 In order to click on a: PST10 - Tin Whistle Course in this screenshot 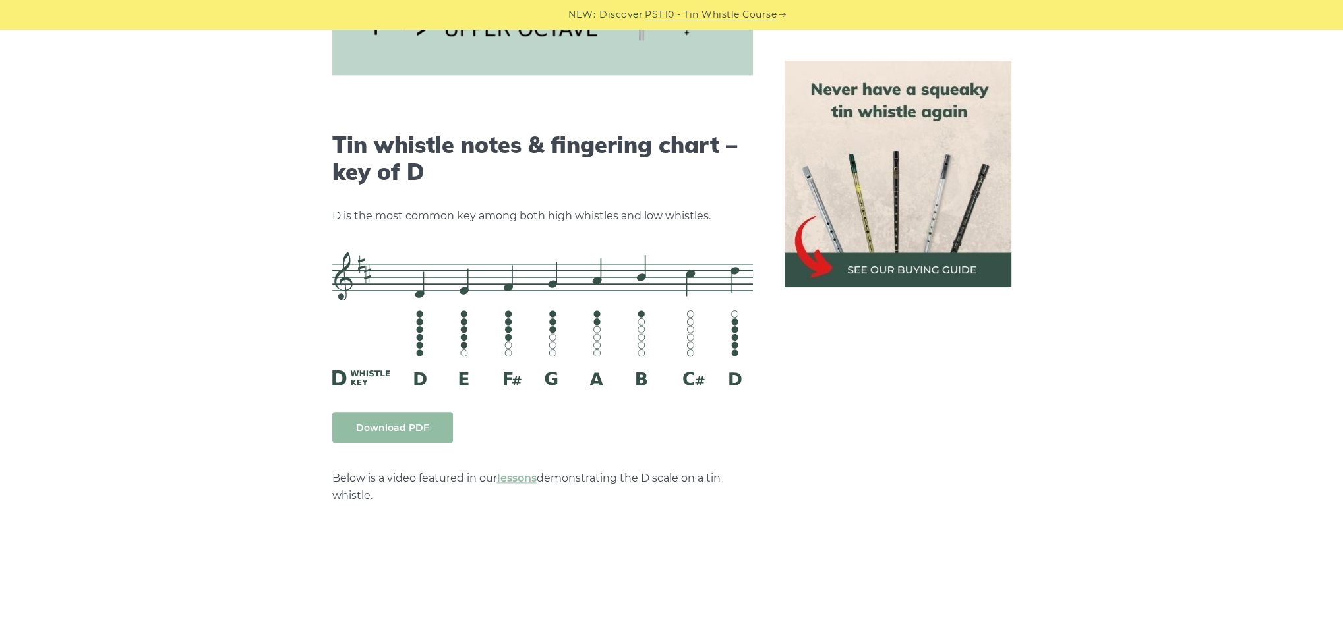, I will do `click(711, 15)`.